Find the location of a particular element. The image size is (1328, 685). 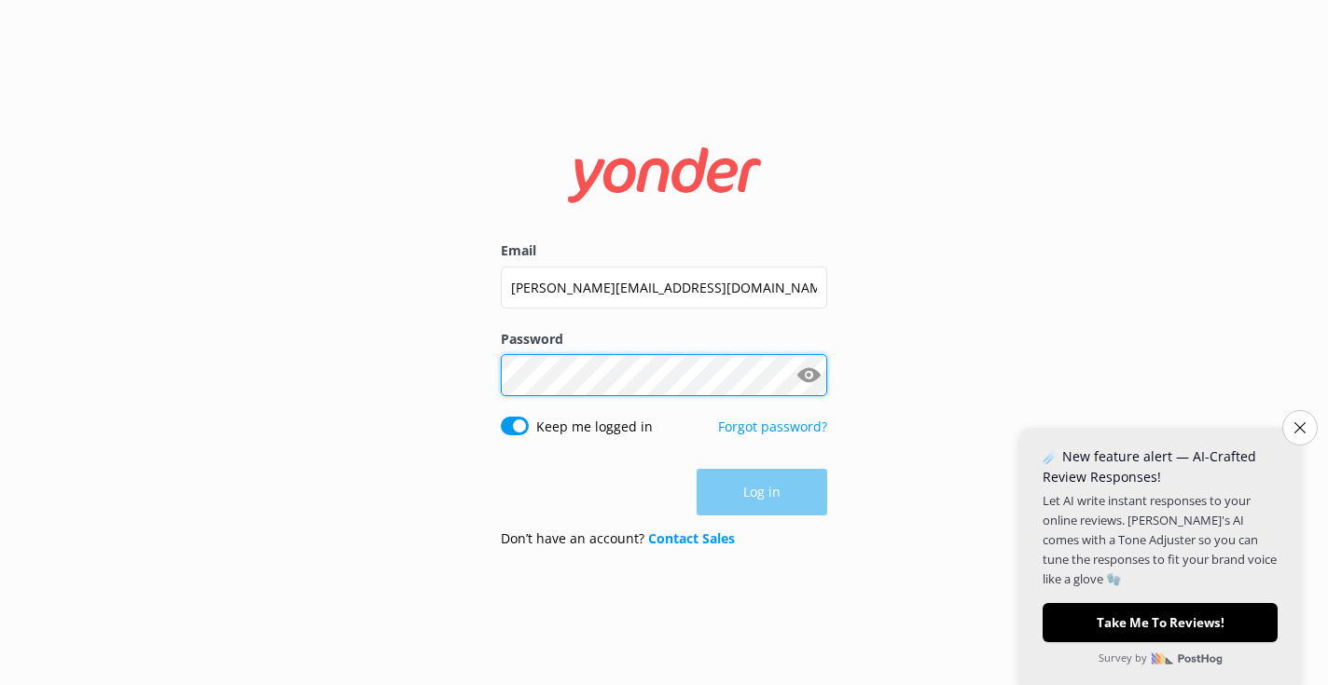

label: Password is located at coordinates (664, 339).